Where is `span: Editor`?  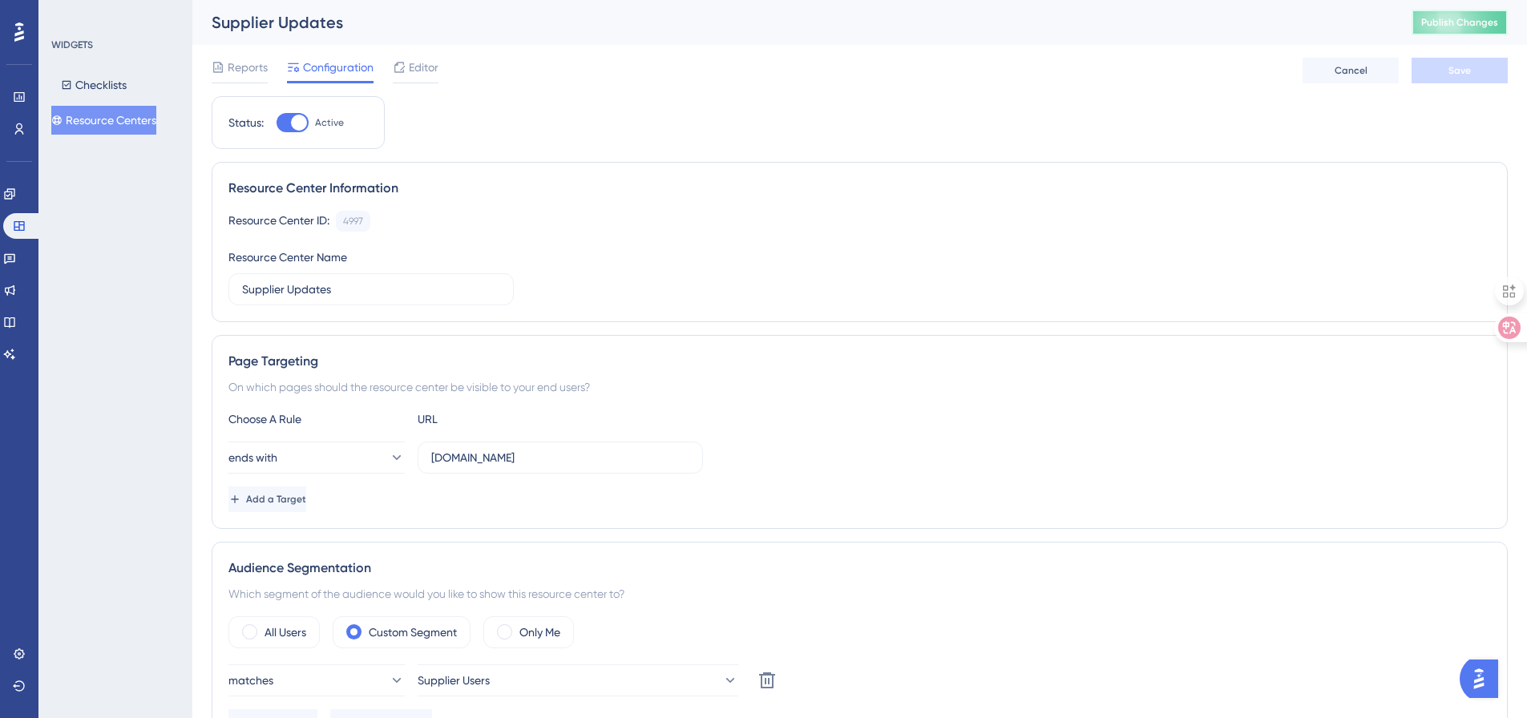 span: Editor is located at coordinates (423, 67).